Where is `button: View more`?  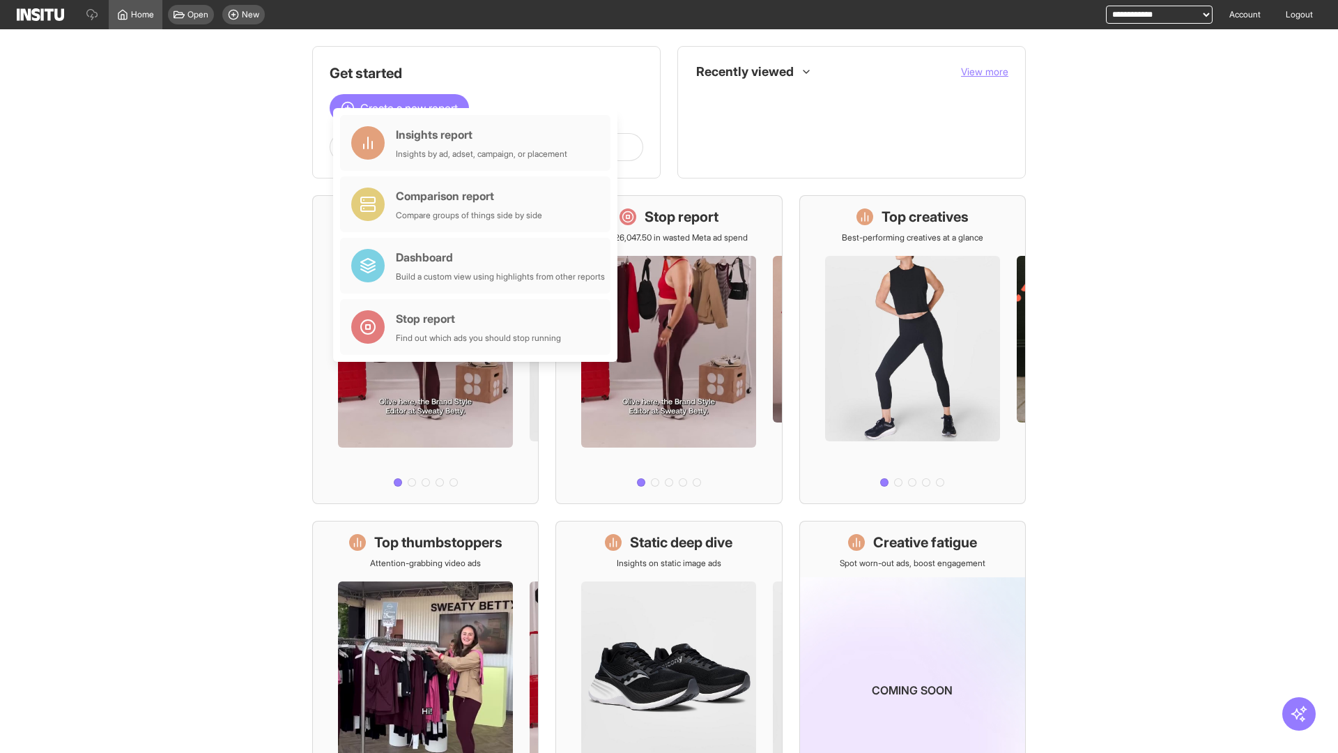
button: View more is located at coordinates (985, 72).